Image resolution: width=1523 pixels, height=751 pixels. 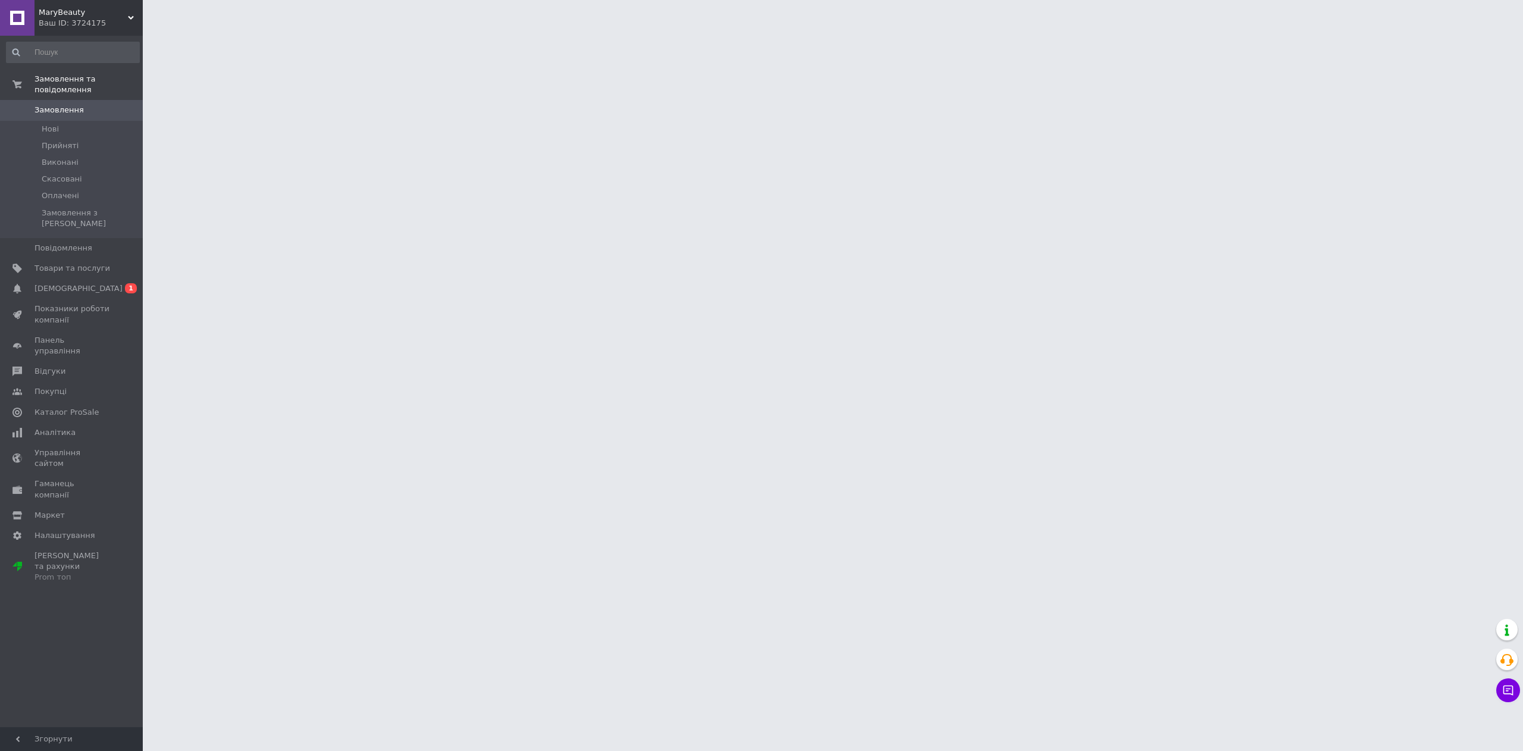 What do you see at coordinates (50, 129) in the screenshot?
I see `span: Нові` at bounding box center [50, 129].